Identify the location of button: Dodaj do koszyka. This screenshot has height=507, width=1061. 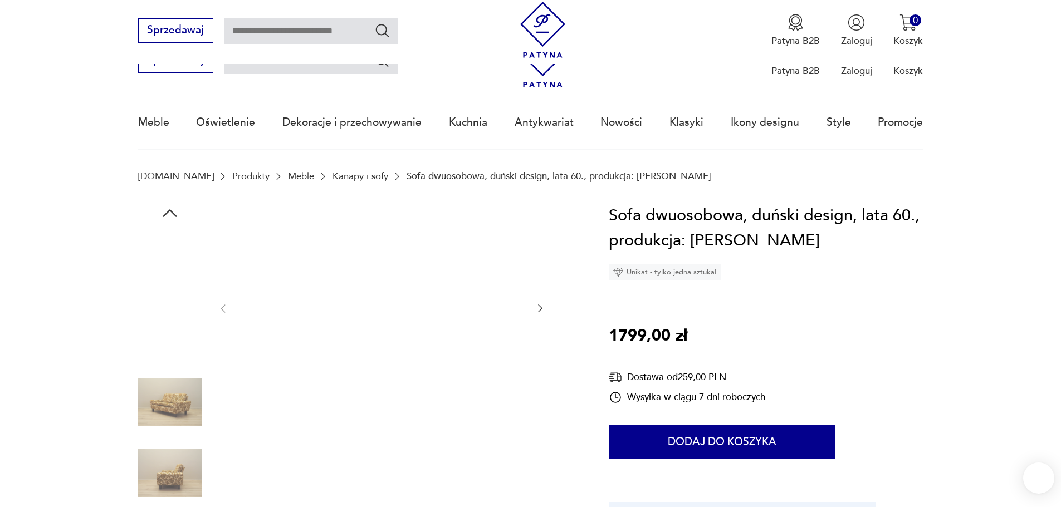
(722, 442).